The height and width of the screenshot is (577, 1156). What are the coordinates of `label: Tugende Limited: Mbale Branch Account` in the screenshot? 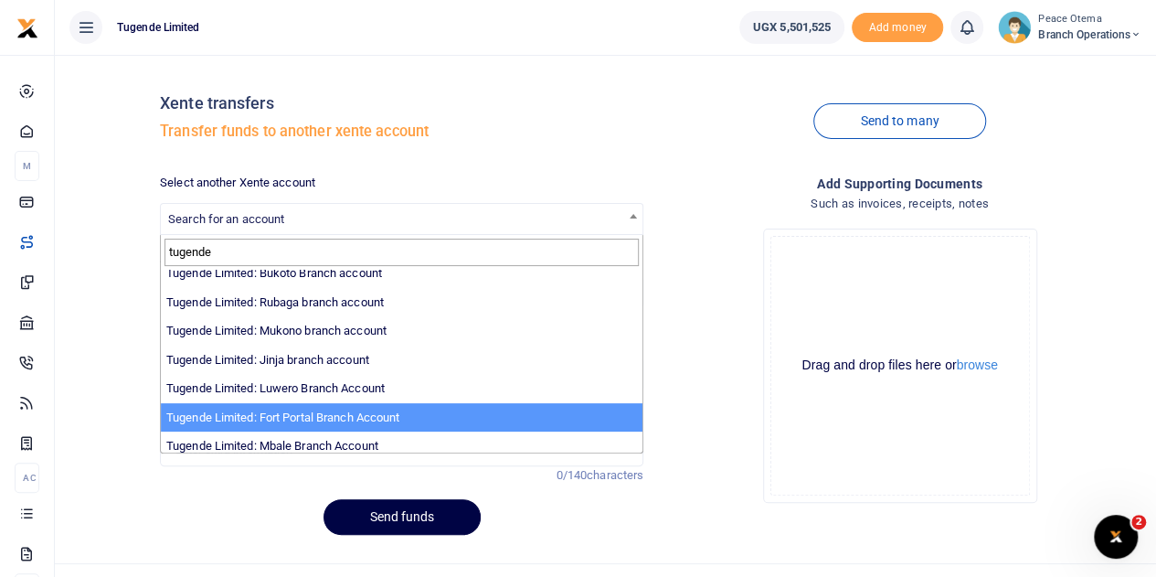 It's located at (272, 446).